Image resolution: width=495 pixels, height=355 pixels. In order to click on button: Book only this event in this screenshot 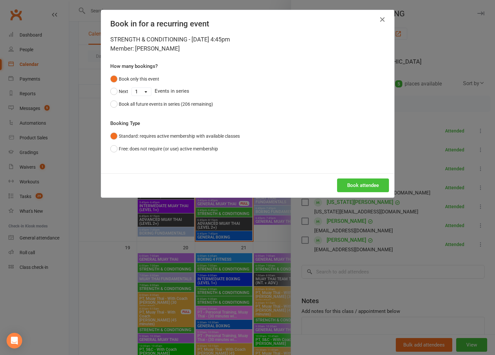, I will do `click(135, 79)`.